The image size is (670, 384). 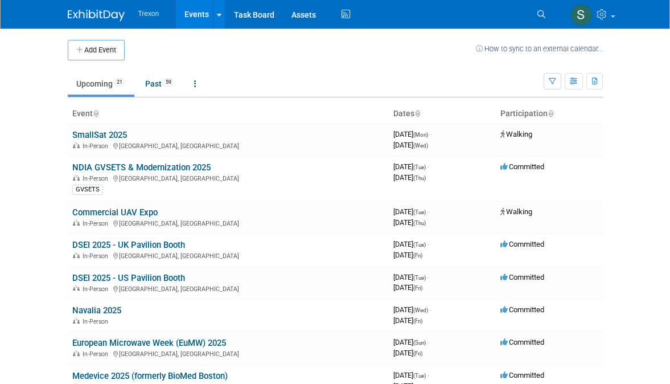 What do you see at coordinates (129, 245) in the screenshot?
I see `a: DSEI 2025 - UK Pavilion Booth` at bounding box center [129, 245].